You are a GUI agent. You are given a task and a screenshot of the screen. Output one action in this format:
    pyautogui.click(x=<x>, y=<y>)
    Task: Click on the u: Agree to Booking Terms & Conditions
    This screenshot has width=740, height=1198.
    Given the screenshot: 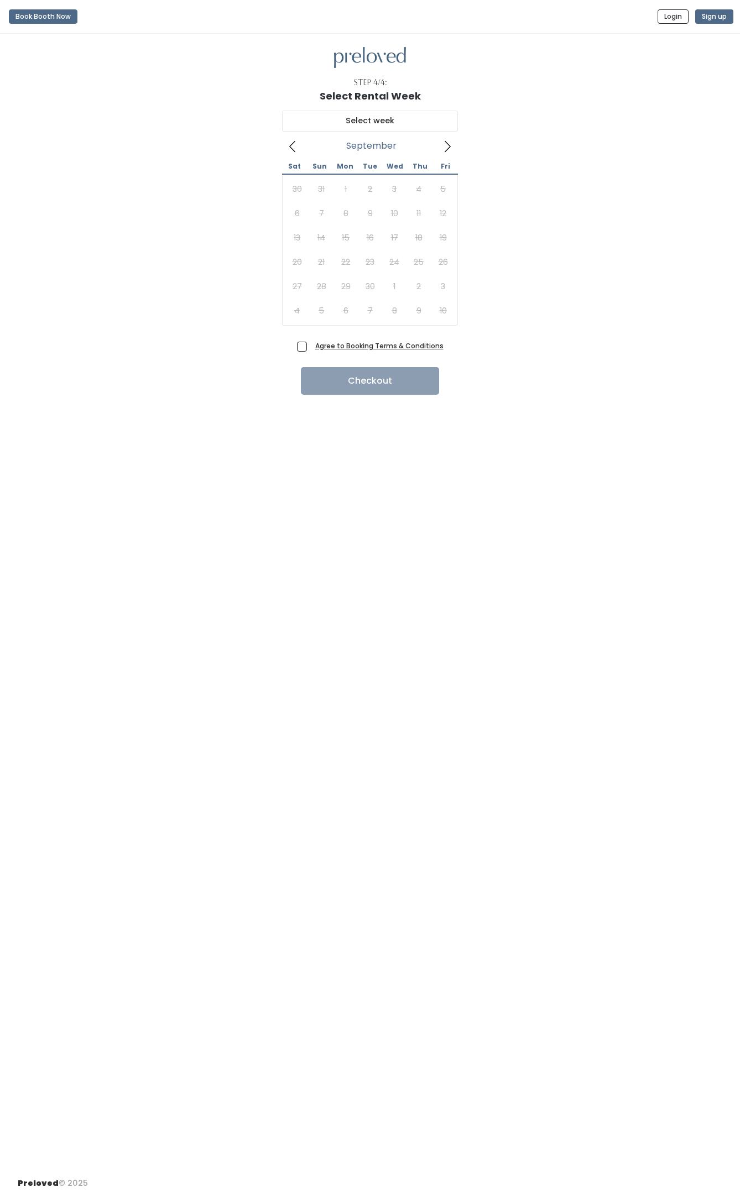 What is the action you would take?
    pyautogui.click(x=379, y=346)
    